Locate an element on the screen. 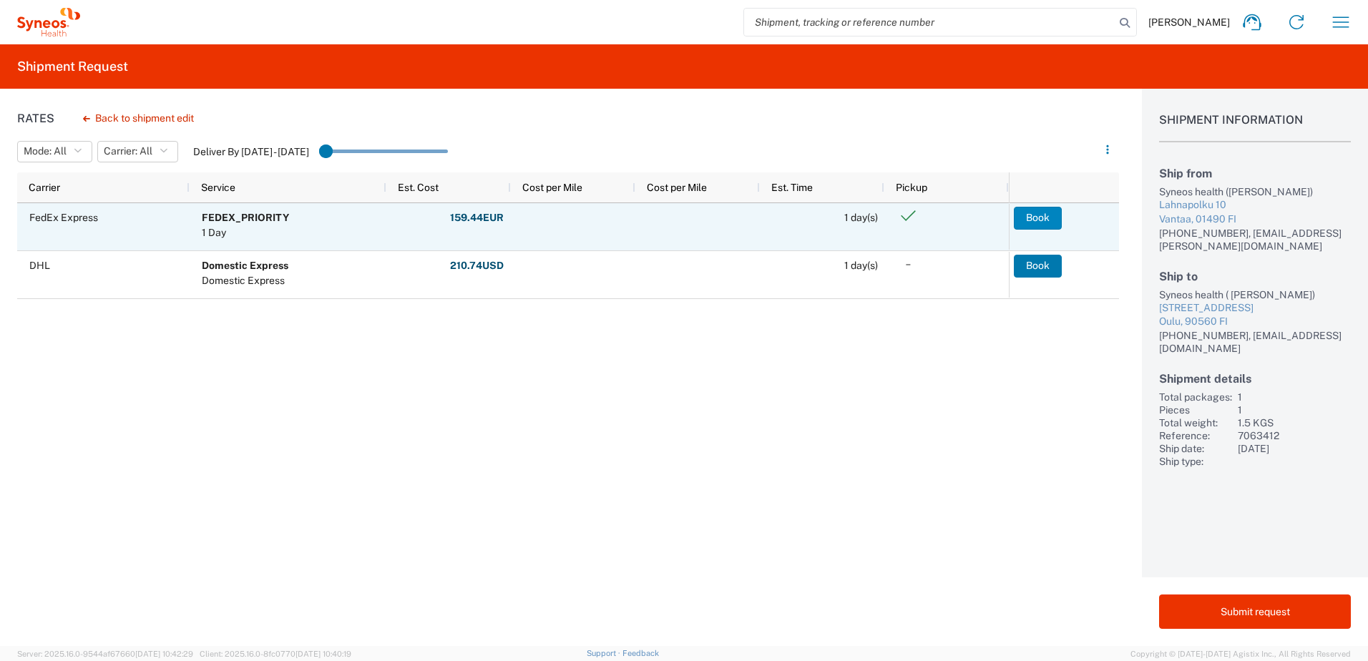  div: Pieces is located at coordinates (1195, 410).